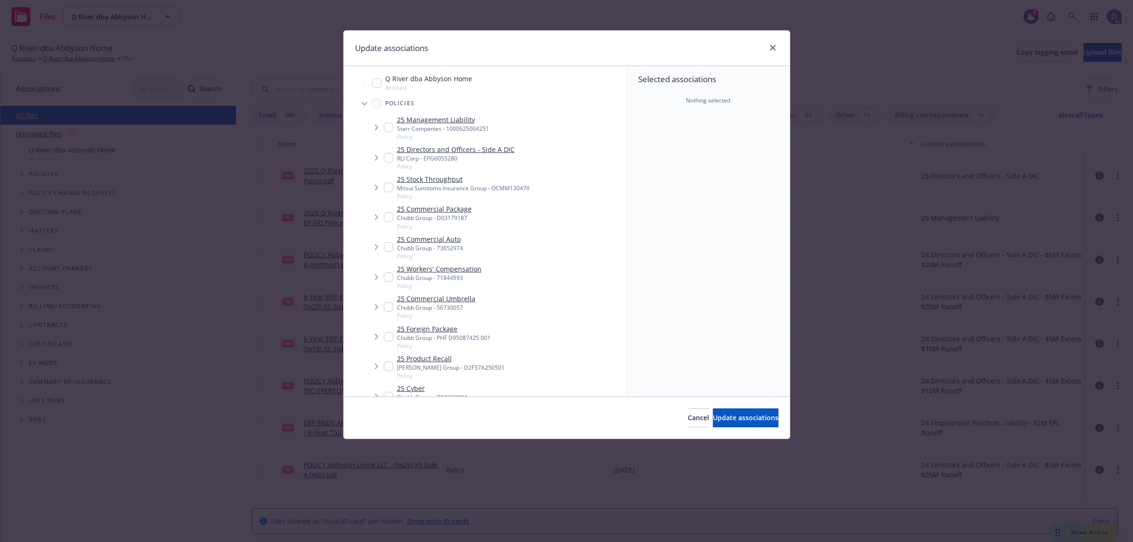 Image resolution: width=1133 pixels, height=542 pixels. Describe the element at coordinates (444, 329) in the screenshot. I see `a: 25 Foreign Package` at that location.